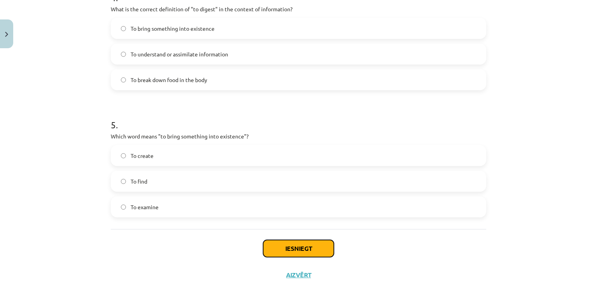 The image size is (597, 287). What do you see at coordinates (139, 181) in the screenshot?
I see `span: To find` at bounding box center [139, 181].